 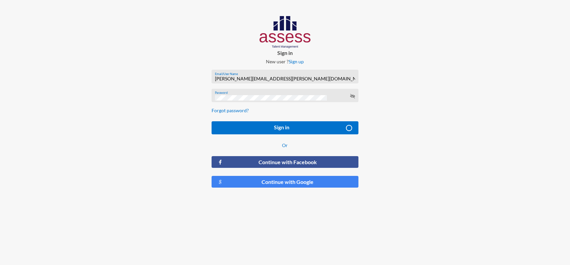 I want to click on img: AssessLogoo.svg, so click(x=285, y=32).